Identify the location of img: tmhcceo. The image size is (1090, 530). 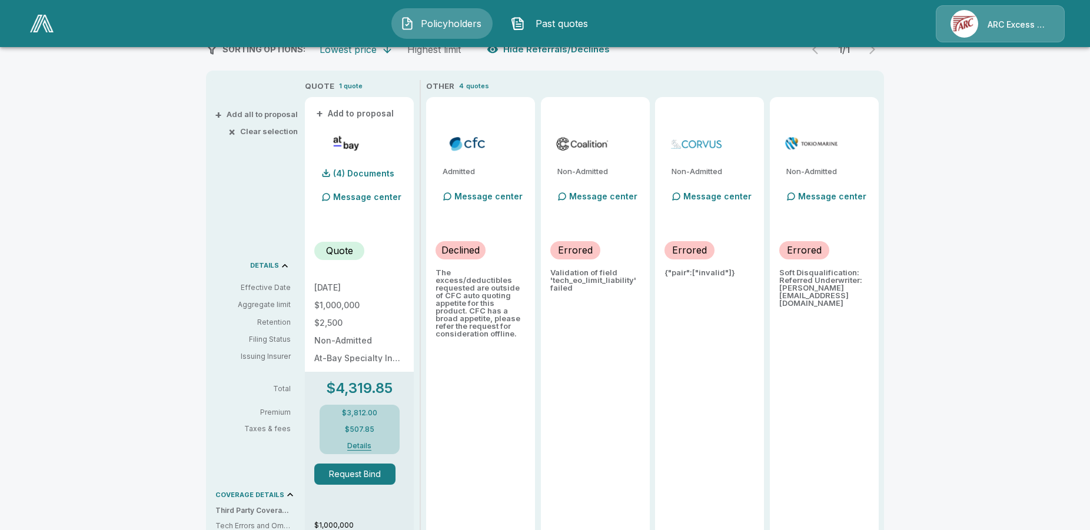
(811, 144).